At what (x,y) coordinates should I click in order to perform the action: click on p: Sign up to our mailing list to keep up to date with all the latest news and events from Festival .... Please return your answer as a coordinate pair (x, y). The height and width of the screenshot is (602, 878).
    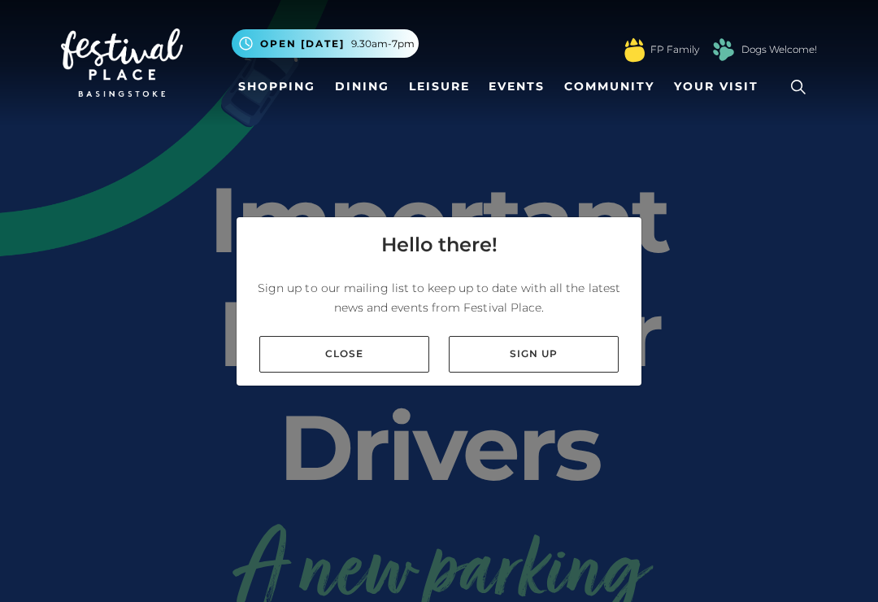
    Looking at the image, I should click on (439, 298).